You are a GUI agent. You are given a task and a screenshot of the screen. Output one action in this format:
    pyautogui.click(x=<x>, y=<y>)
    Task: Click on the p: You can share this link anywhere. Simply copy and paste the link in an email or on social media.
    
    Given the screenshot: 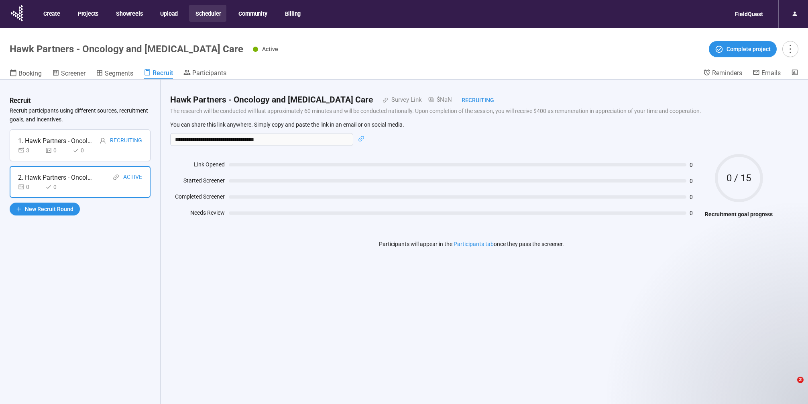 What is the action you would take?
    pyautogui.click(x=472, y=125)
    